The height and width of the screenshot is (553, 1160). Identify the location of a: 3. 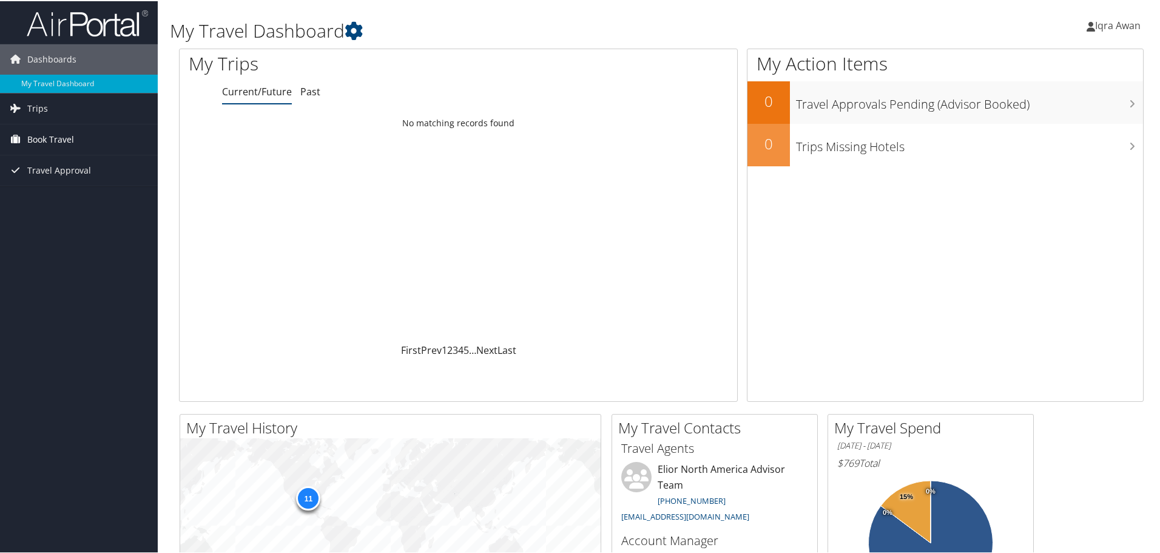
(455, 349).